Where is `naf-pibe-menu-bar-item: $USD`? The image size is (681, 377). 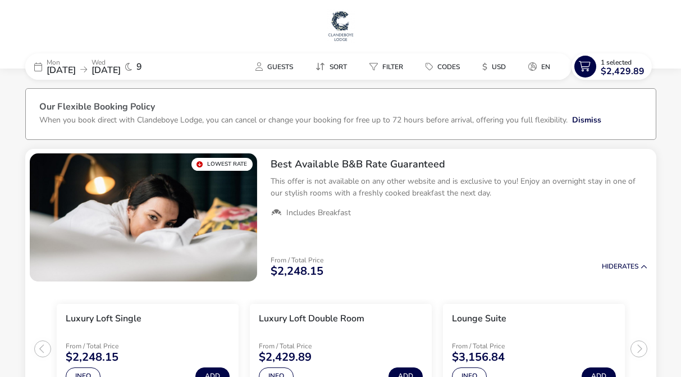
naf-pibe-menu-bar-item: $USD is located at coordinates (496, 66).